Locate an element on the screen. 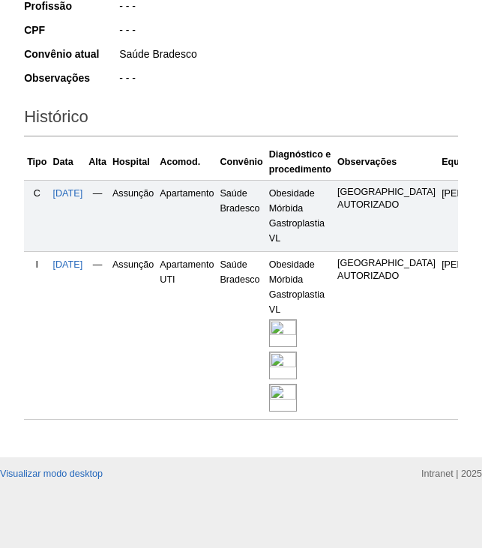 This screenshot has width=482, height=548. div: CPF is located at coordinates (70, 30).